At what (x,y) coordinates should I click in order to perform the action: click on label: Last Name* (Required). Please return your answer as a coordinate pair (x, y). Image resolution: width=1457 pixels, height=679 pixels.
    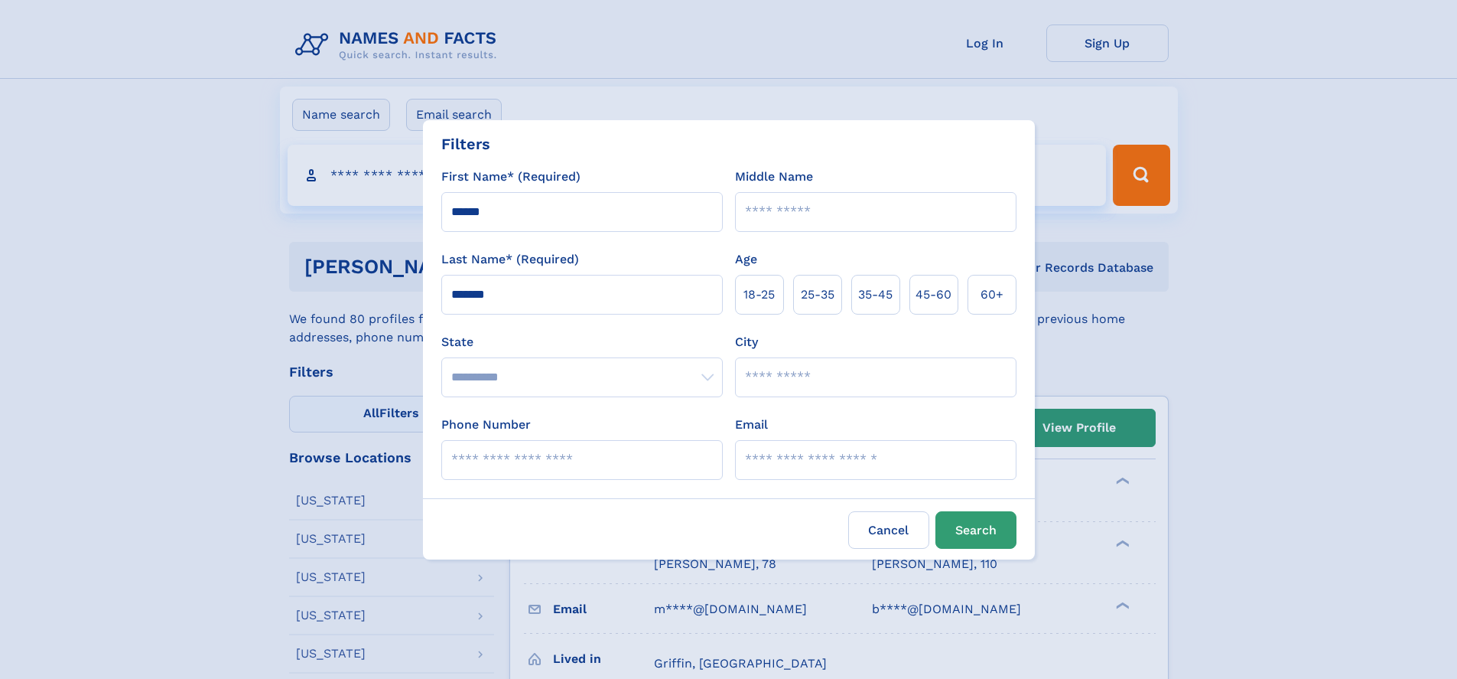
    Looking at the image, I should click on (510, 259).